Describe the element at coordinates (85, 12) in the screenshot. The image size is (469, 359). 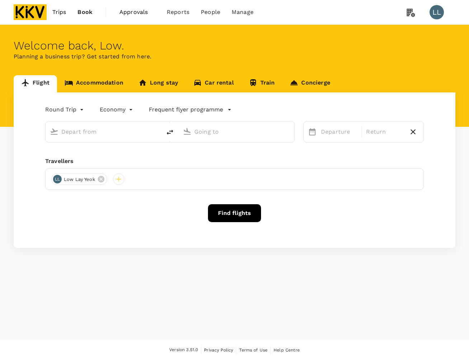
I see `span: Book` at that location.